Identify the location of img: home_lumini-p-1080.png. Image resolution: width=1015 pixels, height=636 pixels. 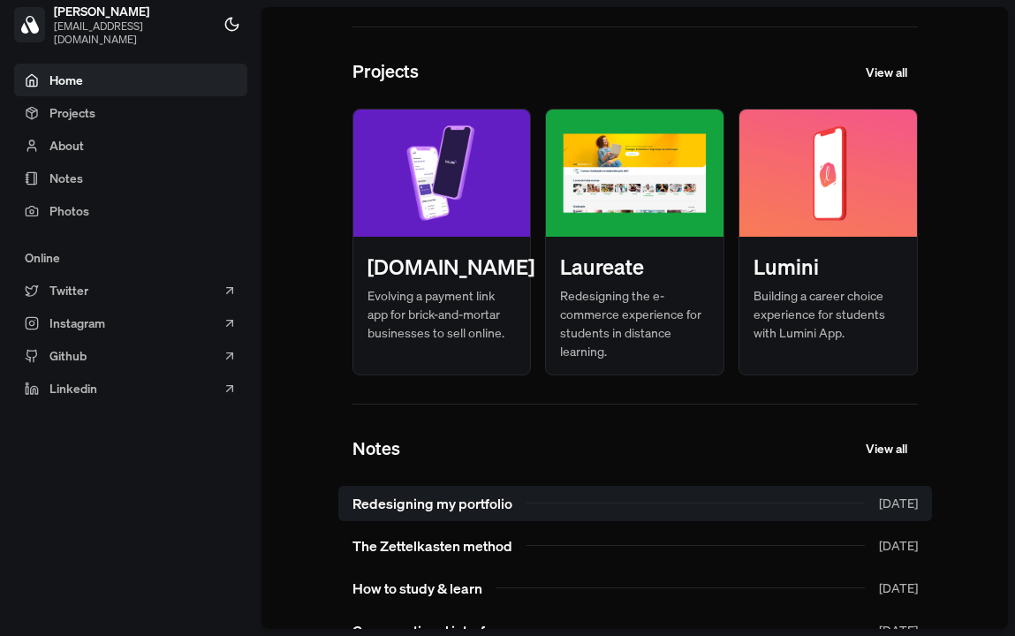
(828, 173).